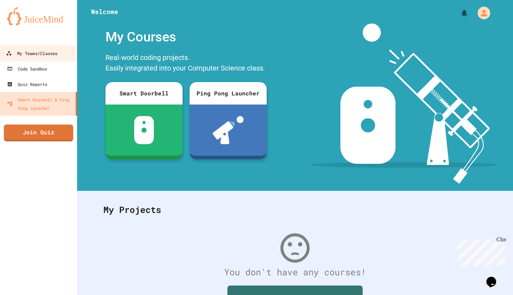  Describe the element at coordinates (144, 130) in the screenshot. I see `img: sdb-white.svg` at that location.